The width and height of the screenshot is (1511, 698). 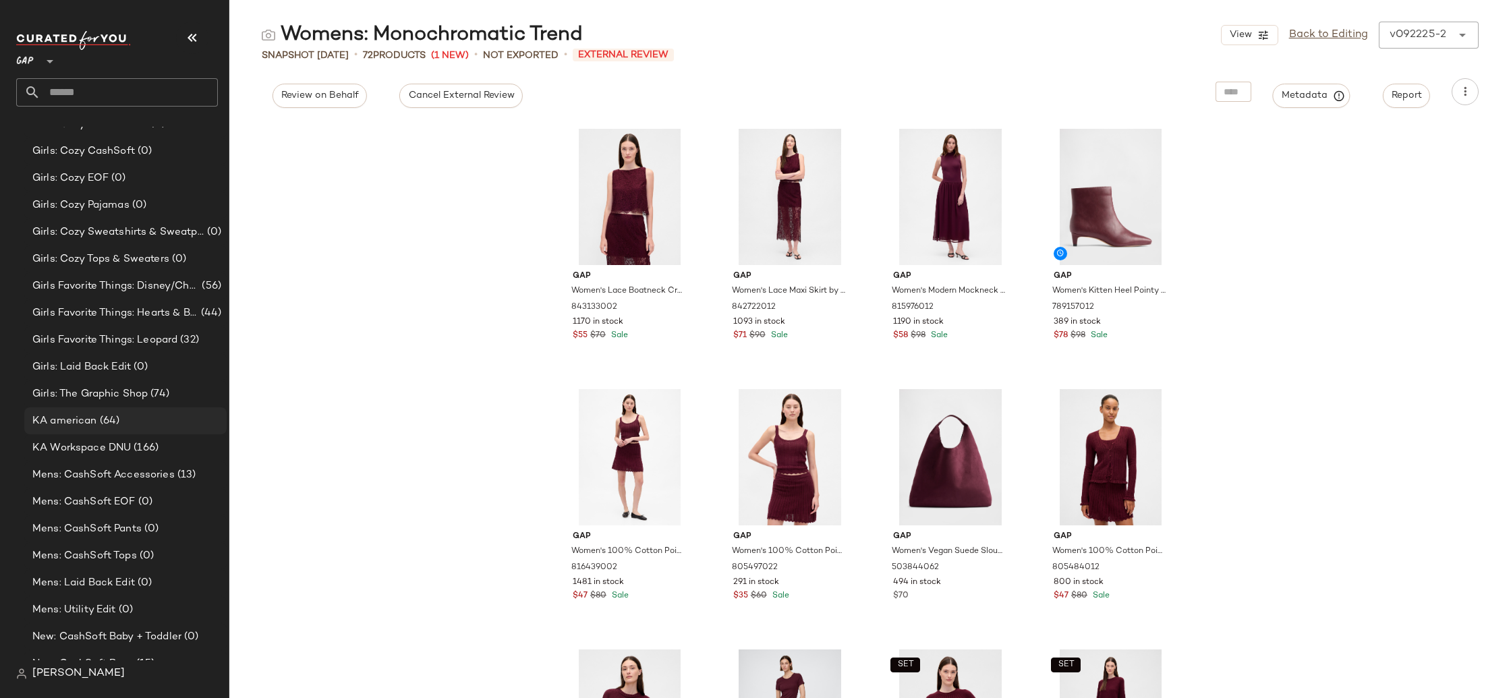 I want to click on span: Girls Favorite Things: Leopard, so click(x=105, y=340).